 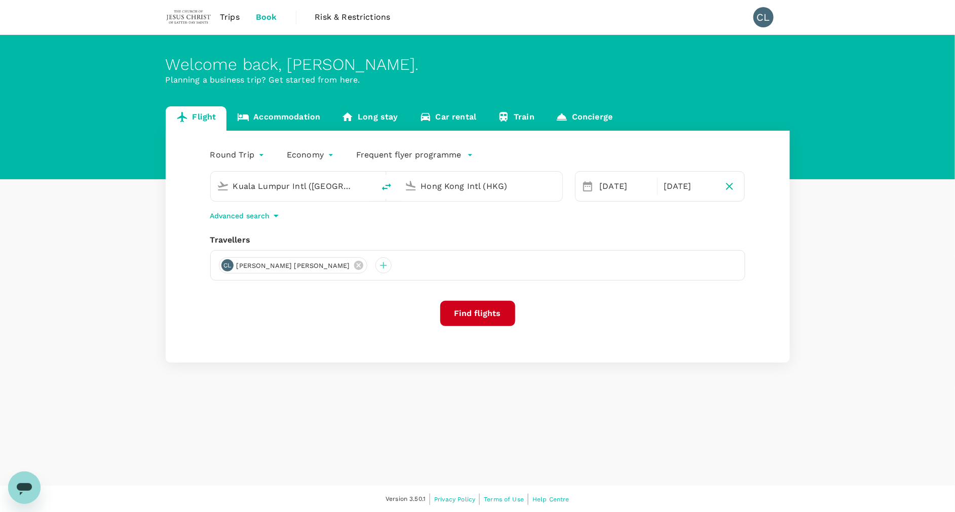 I want to click on input: Going to, so click(x=481, y=186).